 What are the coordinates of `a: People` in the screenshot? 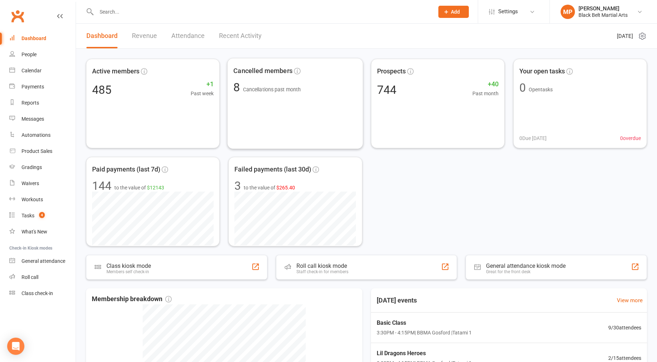 It's located at (42, 54).